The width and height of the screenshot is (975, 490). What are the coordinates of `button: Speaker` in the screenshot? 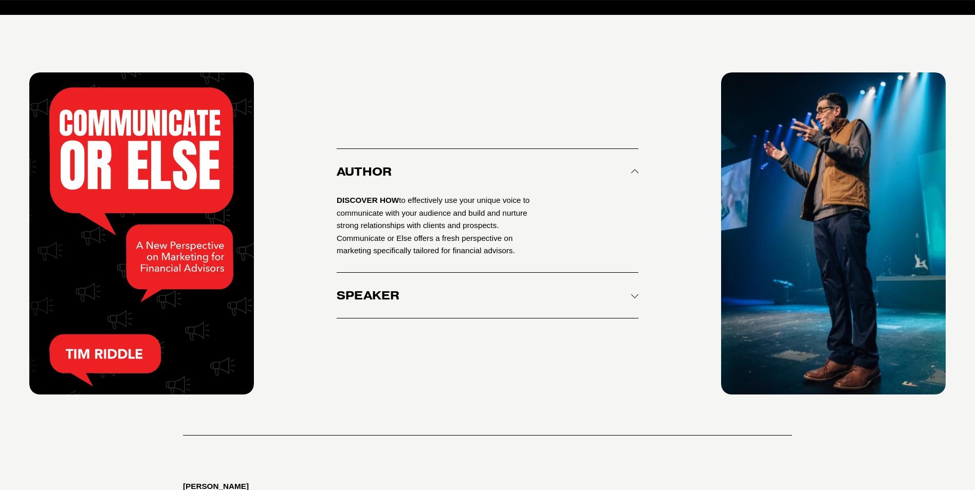 It's located at (487, 296).